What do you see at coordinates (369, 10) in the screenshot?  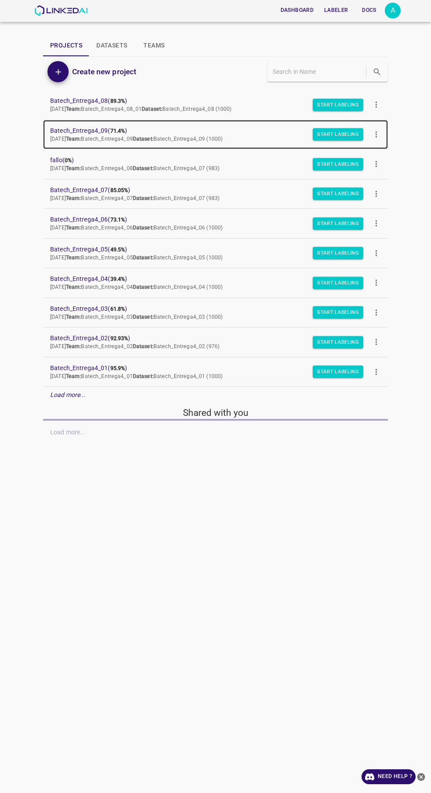 I see `button: Docs` at bounding box center [369, 10].